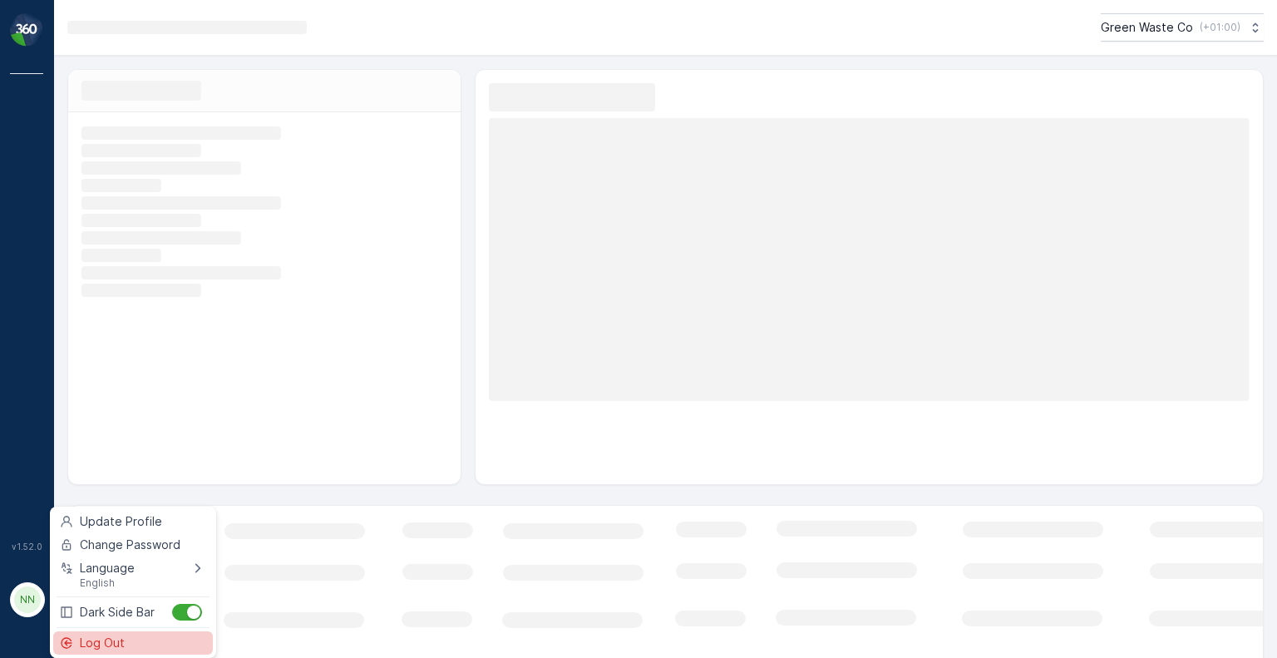 This screenshot has height=658, width=1277. I want to click on span: Log Out, so click(102, 643).